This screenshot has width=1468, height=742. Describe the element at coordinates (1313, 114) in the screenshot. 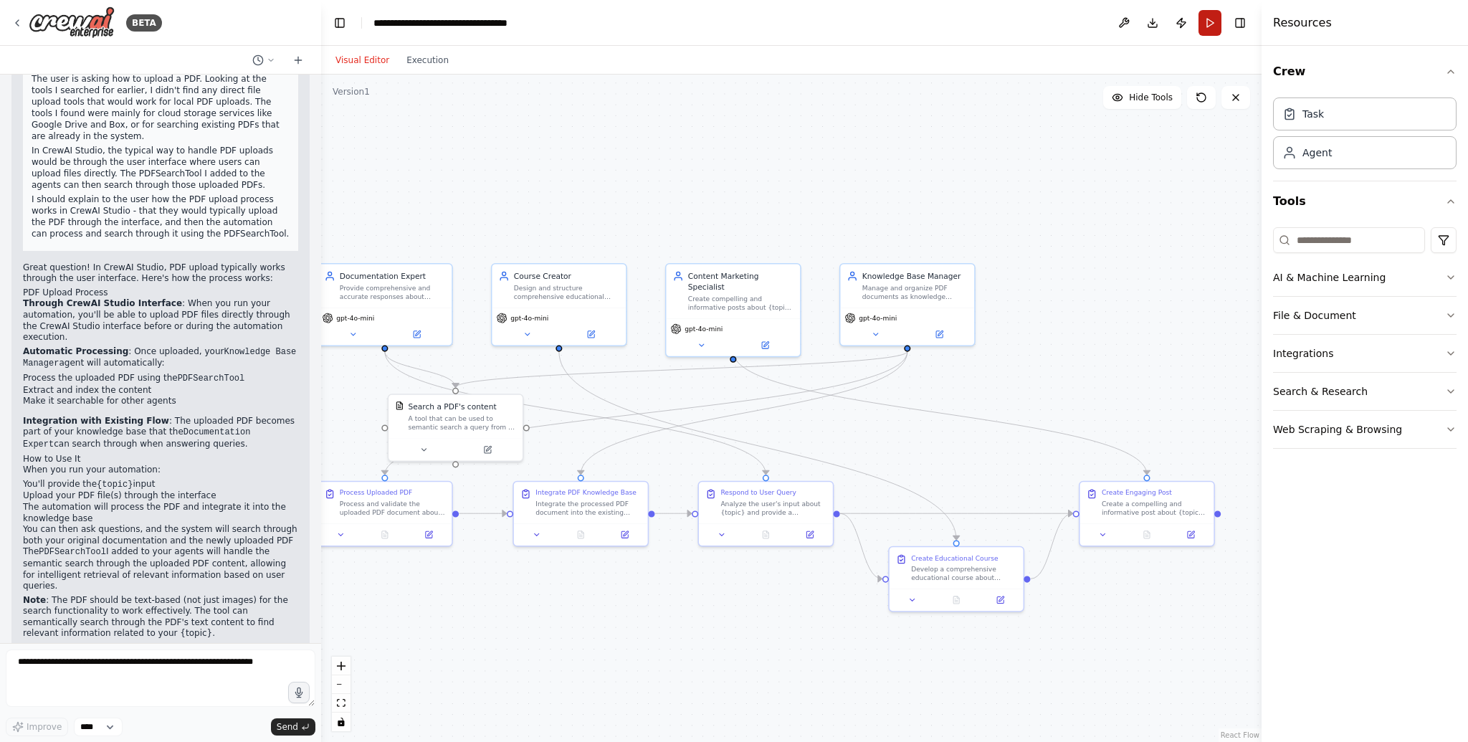

I see `div: Task` at that location.